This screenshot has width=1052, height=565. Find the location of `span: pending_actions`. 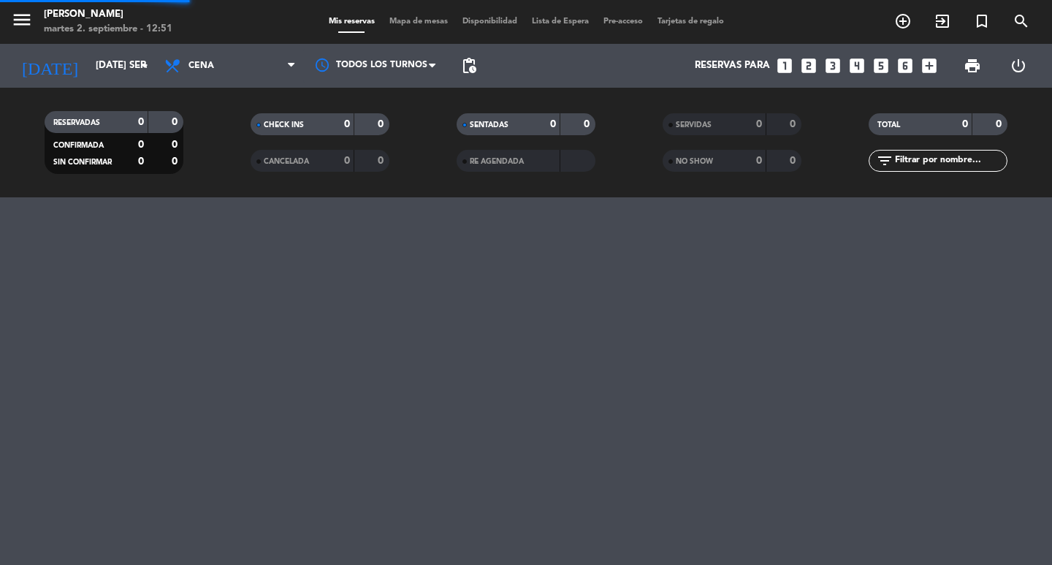

span: pending_actions is located at coordinates (469, 66).